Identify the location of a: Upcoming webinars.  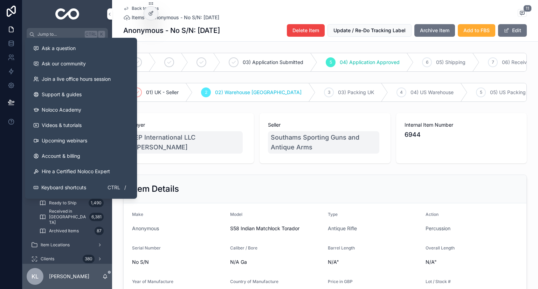
(81, 141).